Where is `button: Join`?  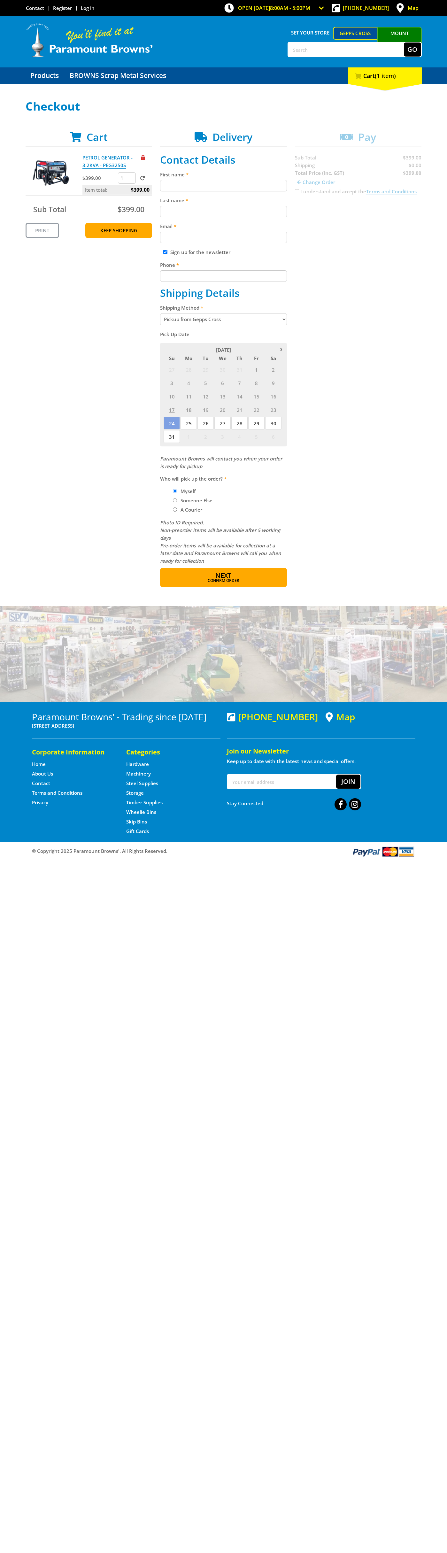 button: Join is located at coordinates (348, 782).